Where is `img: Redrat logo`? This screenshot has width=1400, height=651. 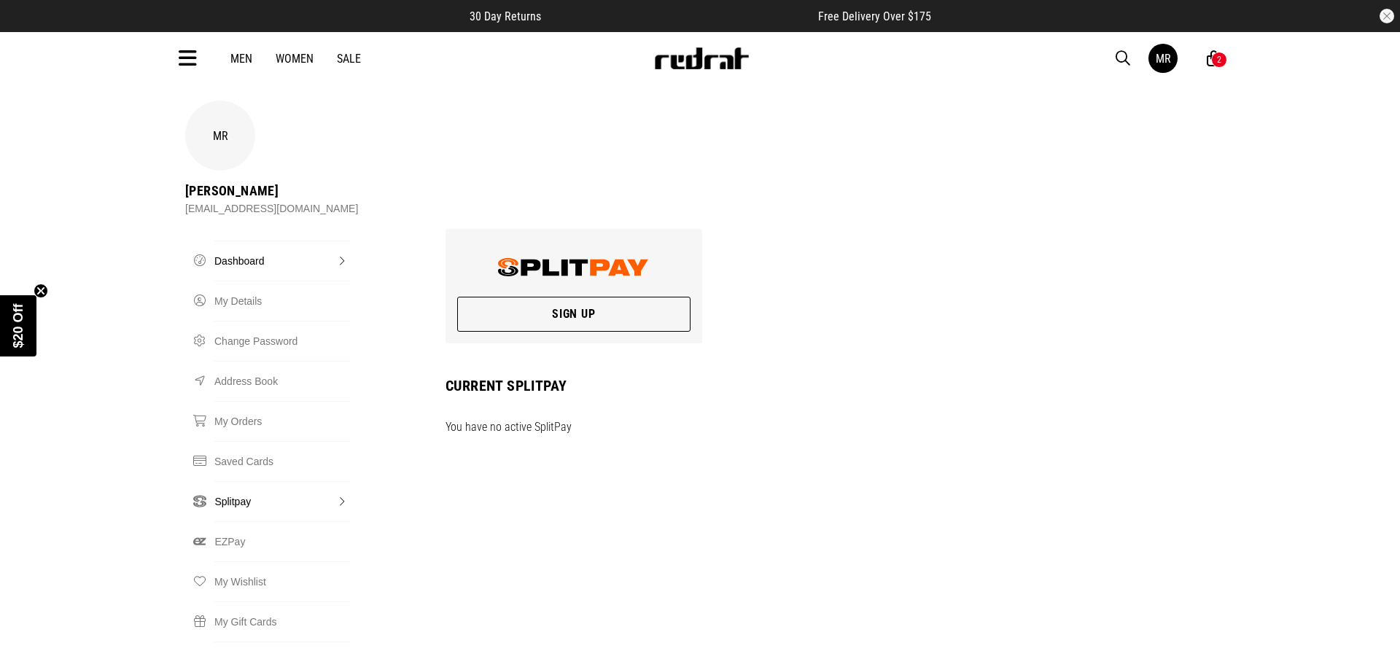
img: Redrat logo is located at coordinates (702, 58).